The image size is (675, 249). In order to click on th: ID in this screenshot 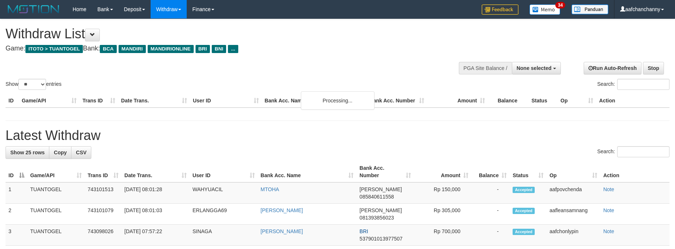, I will do `click(12, 101)`.